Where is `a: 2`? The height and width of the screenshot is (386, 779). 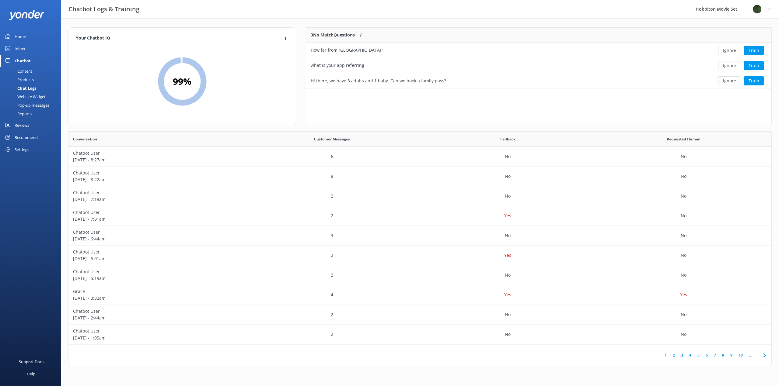
a: 2 is located at coordinates (673, 355).